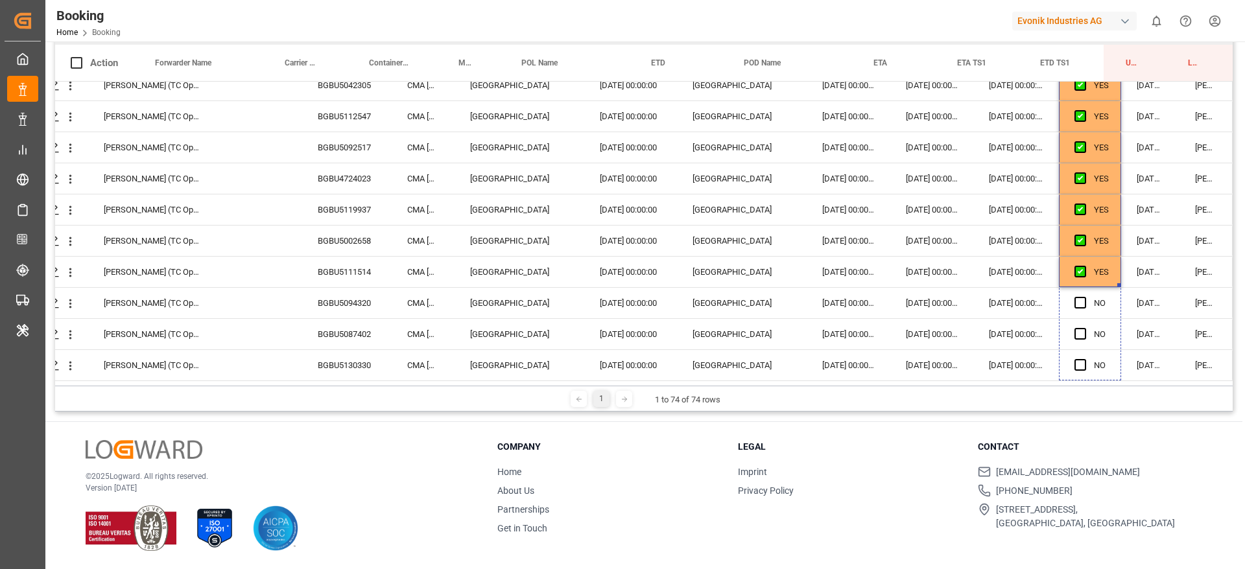  What do you see at coordinates (762, 63) in the screenshot?
I see `span: POD Name` at bounding box center [762, 63].